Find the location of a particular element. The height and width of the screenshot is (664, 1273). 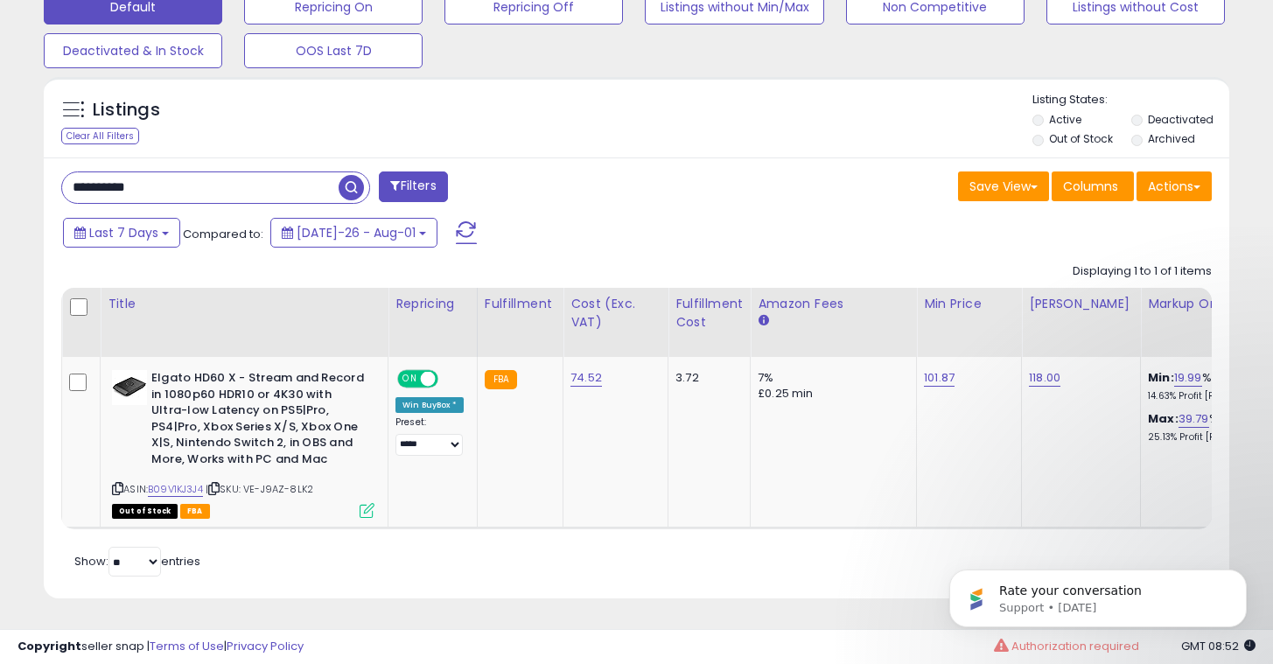

span: Last 7 Days is located at coordinates (123, 233).